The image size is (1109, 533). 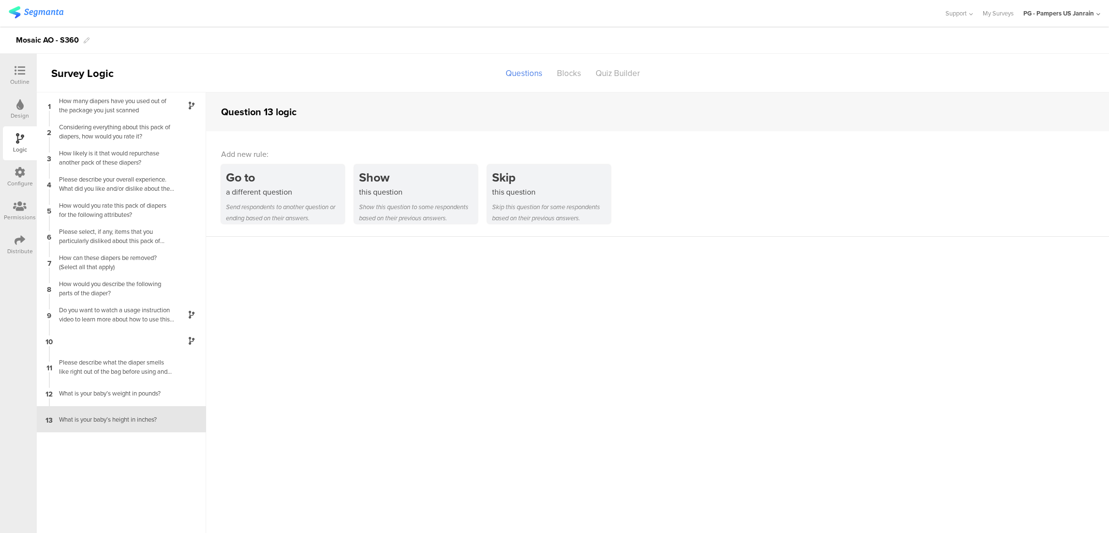 What do you see at coordinates (114, 105) in the screenshot?
I see `div: How many diapers have you used out of the package you just scanned` at bounding box center [114, 105].